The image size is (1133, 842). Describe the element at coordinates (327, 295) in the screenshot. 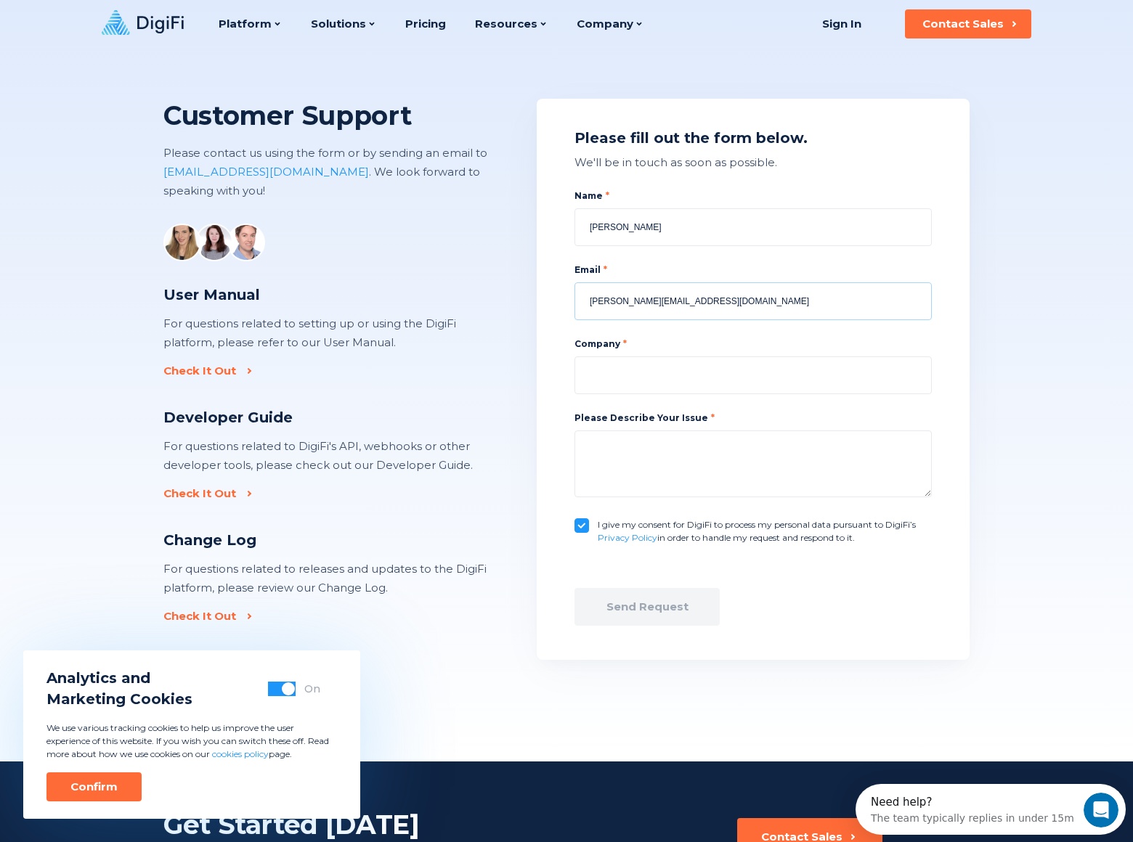

I see `div: User Manual` at that location.